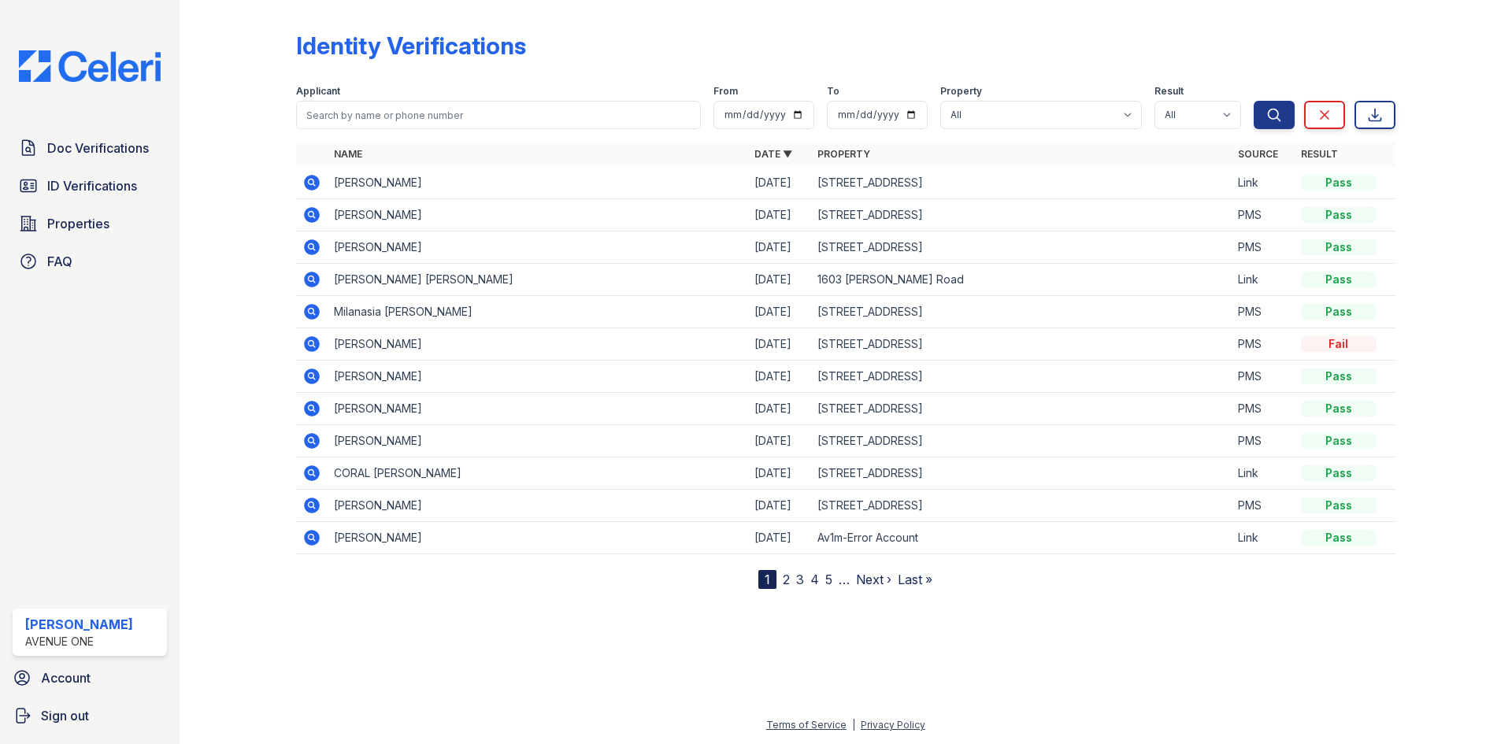 The image size is (1512, 744). Describe the element at coordinates (773, 154) in the screenshot. I see `a: Date ▼` at that location.